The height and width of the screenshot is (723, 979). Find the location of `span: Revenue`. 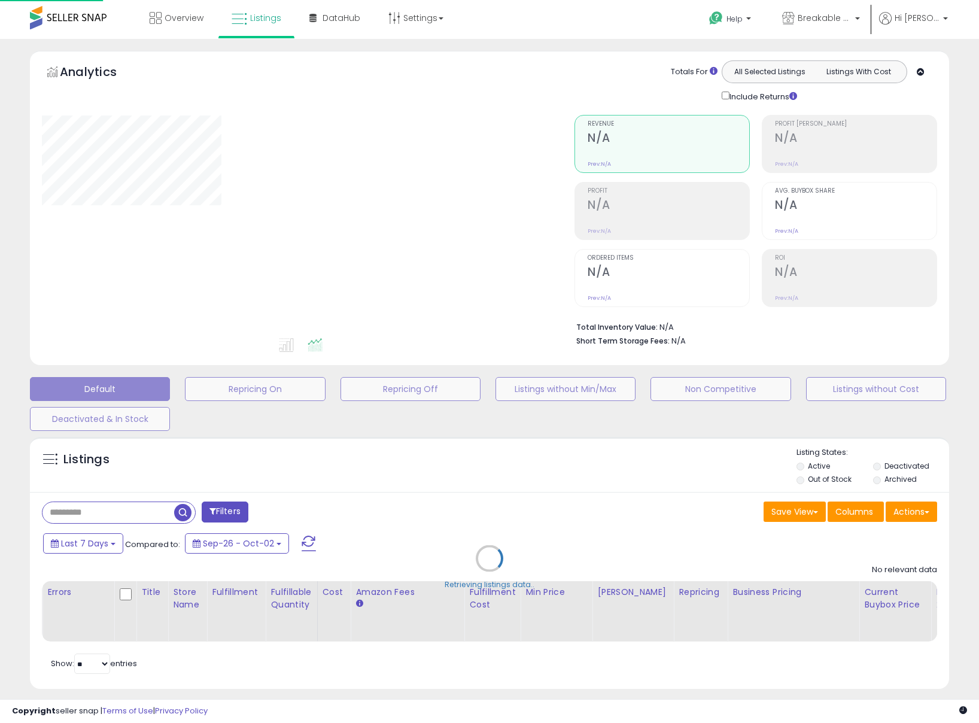

span: Revenue is located at coordinates (668, 124).